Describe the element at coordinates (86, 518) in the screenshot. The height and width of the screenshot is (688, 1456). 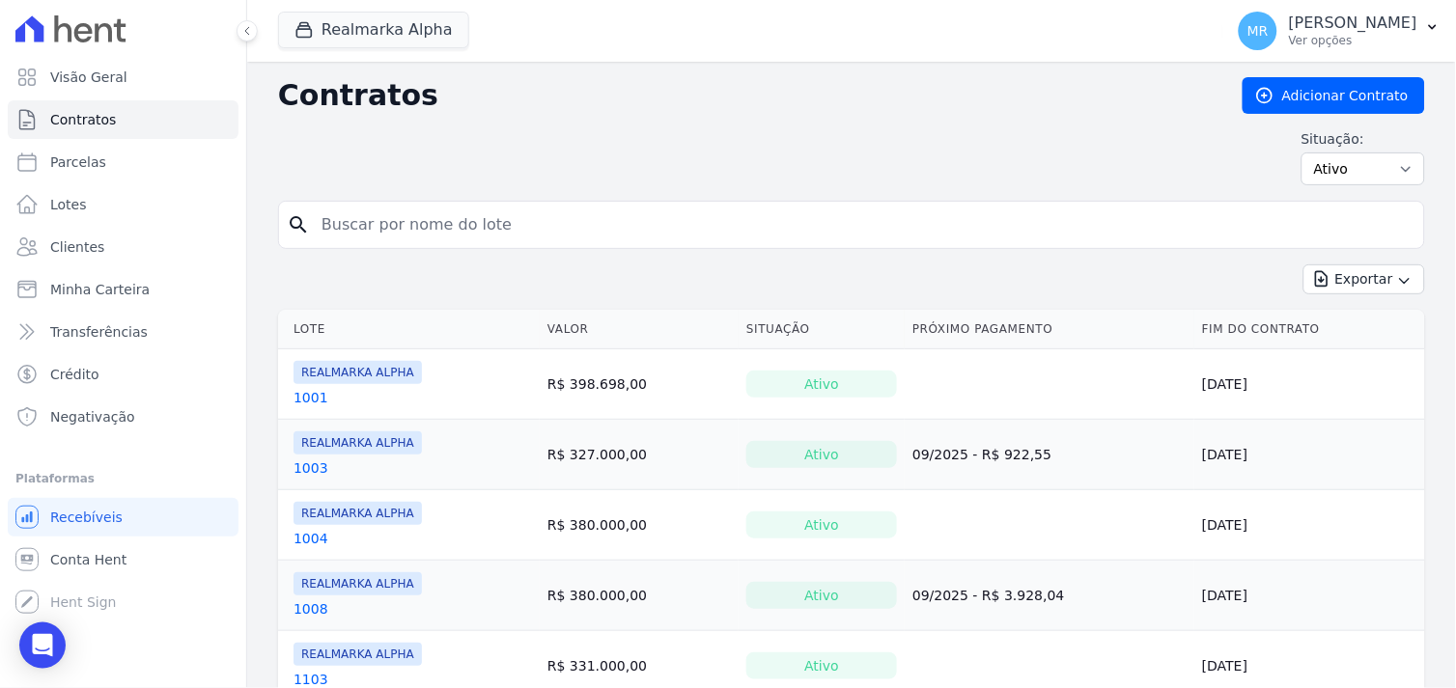
I see `span: Recebíveis` at that location.